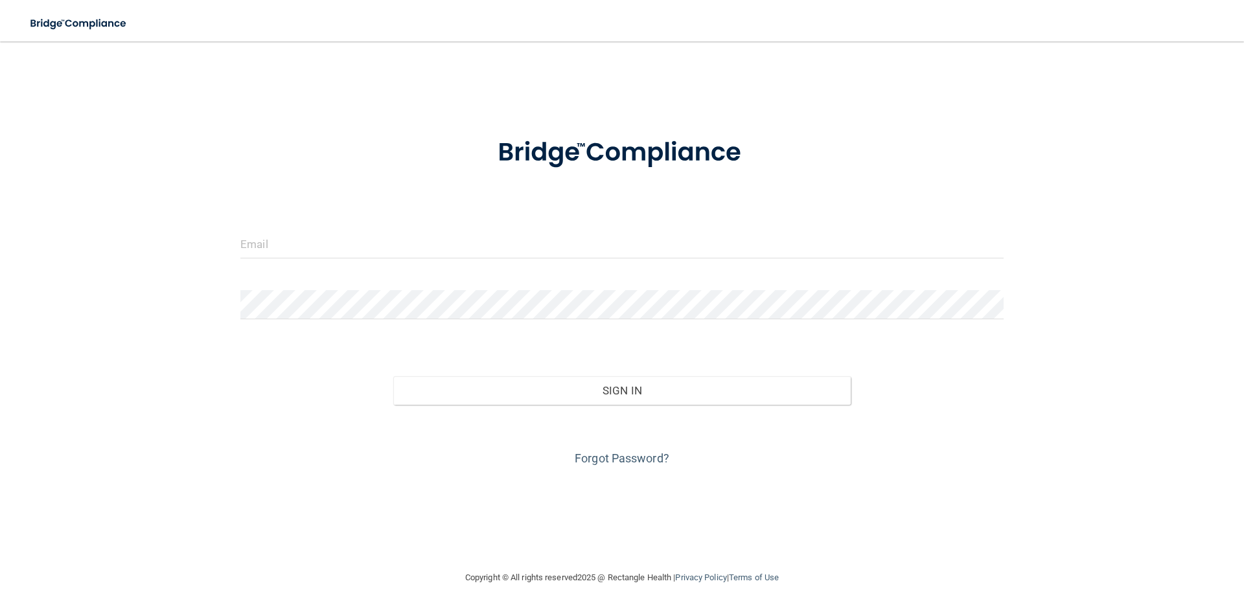 This screenshot has height=612, width=1244. What do you see at coordinates (754, 577) in the screenshot?
I see `a: Terms of Use` at bounding box center [754, 577].